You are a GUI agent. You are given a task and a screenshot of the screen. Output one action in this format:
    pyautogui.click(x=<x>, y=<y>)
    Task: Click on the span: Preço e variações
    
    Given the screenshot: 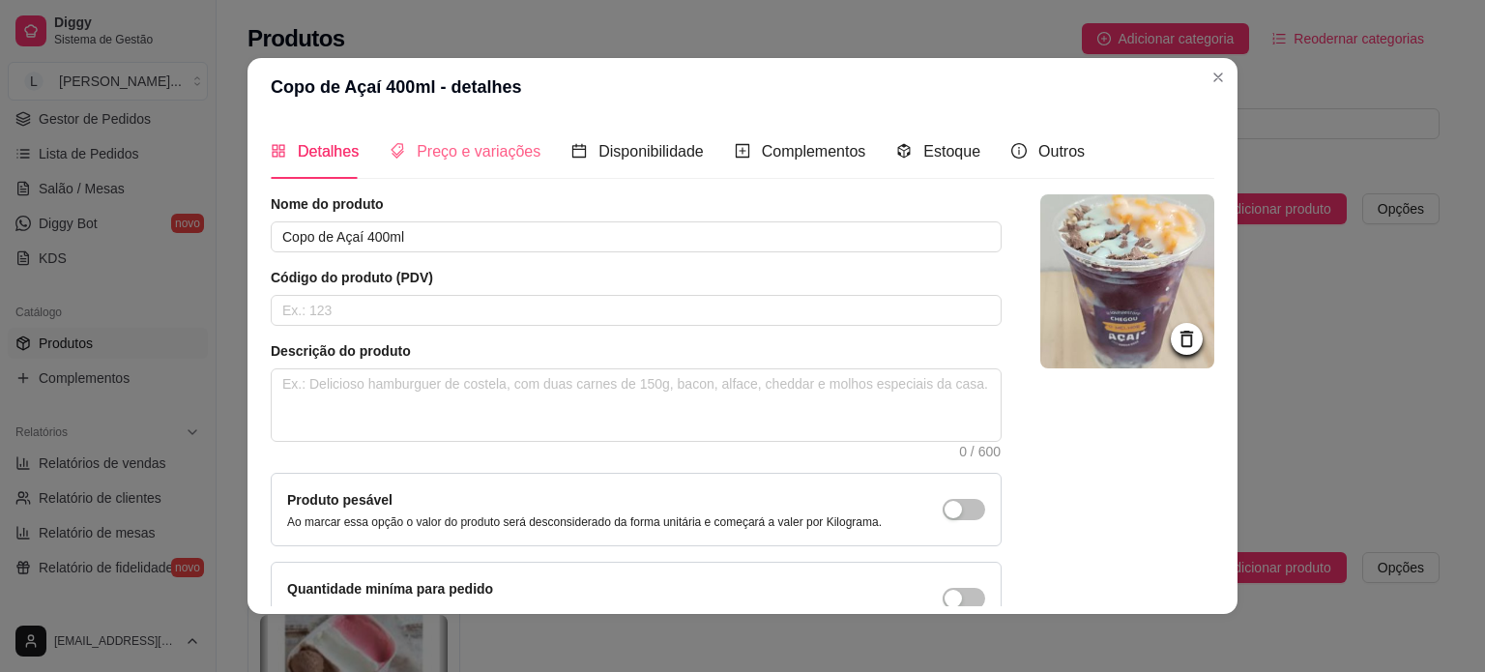 What is the action you would take?
    pyautogui.click(x=478, y=151)
    